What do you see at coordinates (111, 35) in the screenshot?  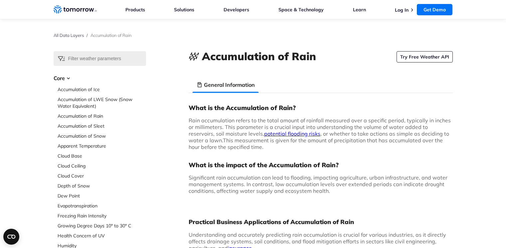 I see `span: Accumulation of Rain` at bounding box center [111, 35].